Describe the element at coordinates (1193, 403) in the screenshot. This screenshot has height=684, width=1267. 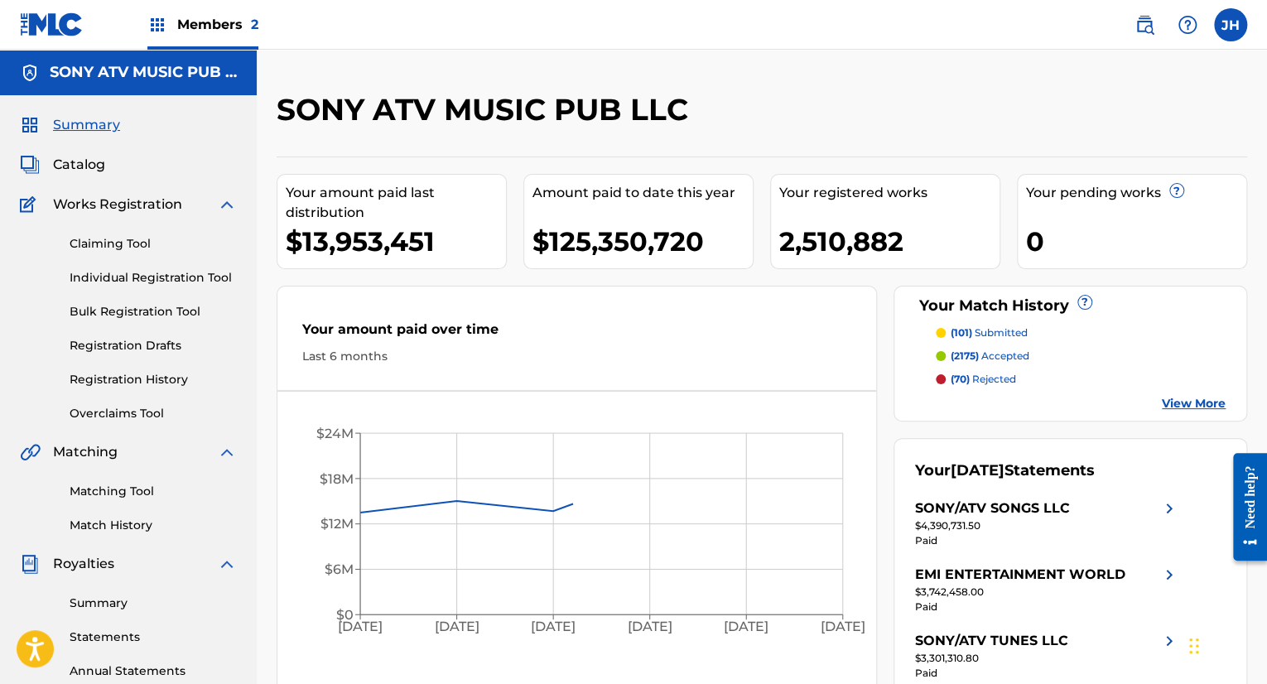
I see `a: View More` at that location.